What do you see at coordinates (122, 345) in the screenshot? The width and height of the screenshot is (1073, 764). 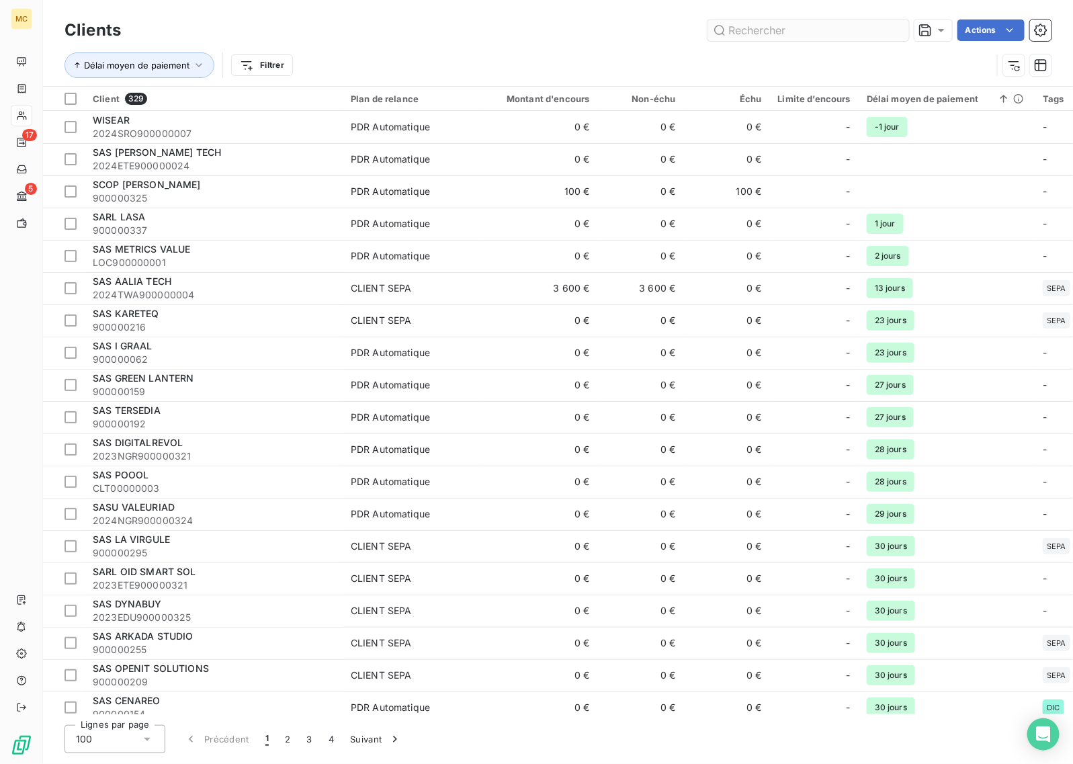 I see `span: SAS I GRAAL` at bounding box center [122, 345].